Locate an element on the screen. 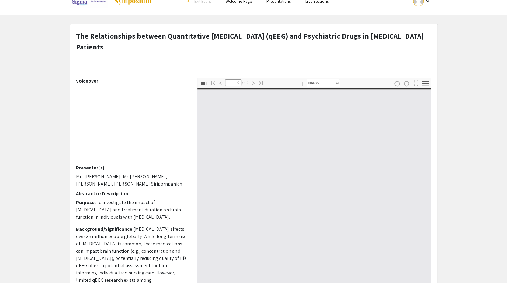  button: Toggle Sidebar is located at coordinates (203, 83).